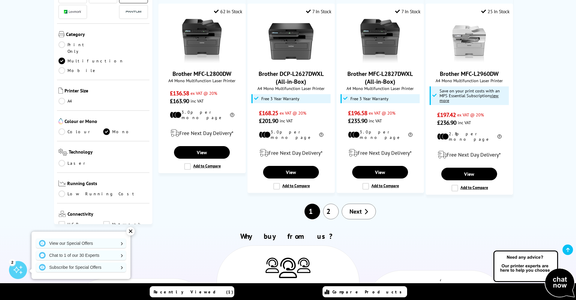  I want to click on span: Colour or Mono, so click(106, 122).